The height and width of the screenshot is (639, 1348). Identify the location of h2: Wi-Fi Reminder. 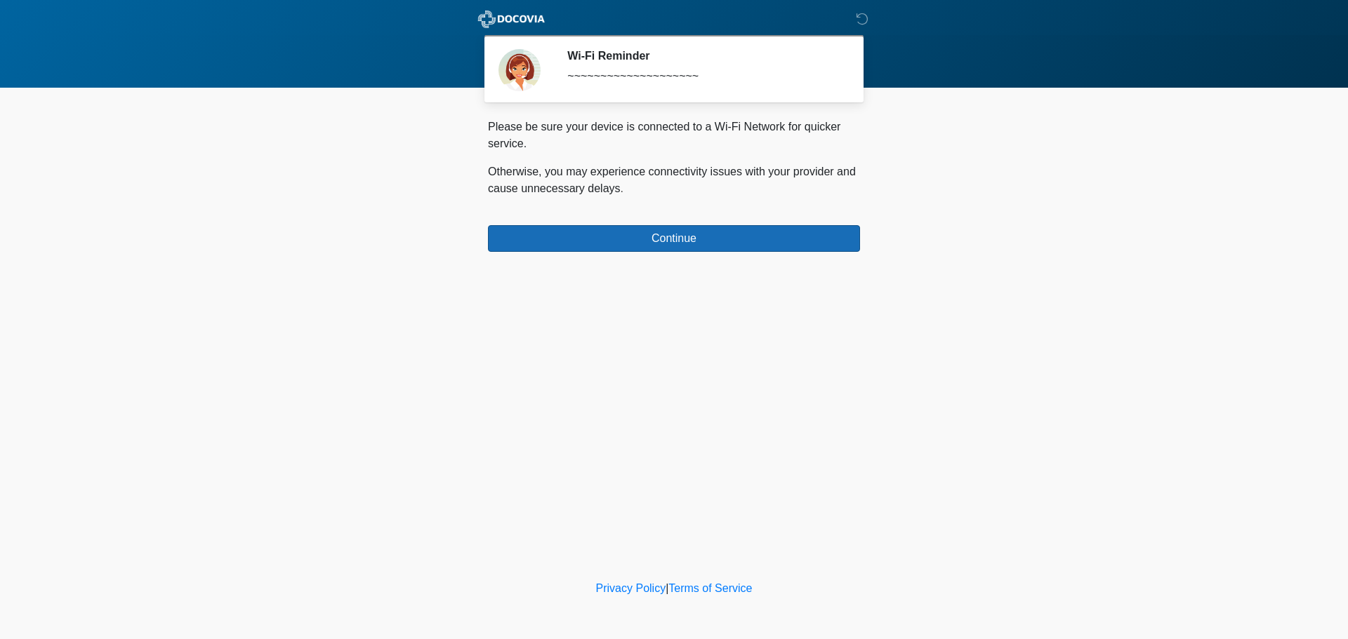
(703, 55).